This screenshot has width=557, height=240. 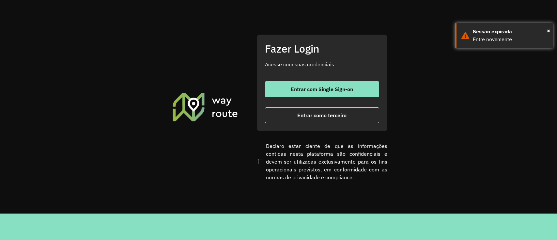 What do you see at coordinates (548, 31) in the screenshot?
I see `button: Close` at bounding box center [548, 31].